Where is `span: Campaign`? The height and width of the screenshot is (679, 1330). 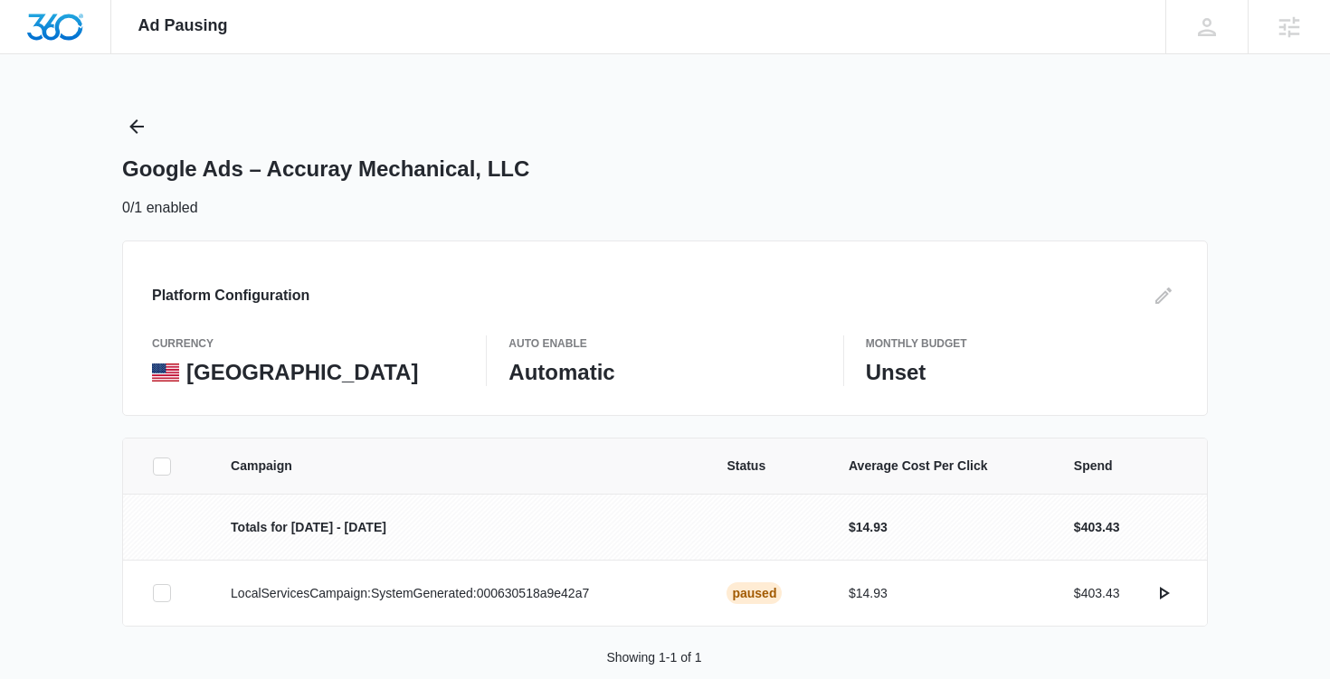 span: Campaign is located at coordinates (457, 466).